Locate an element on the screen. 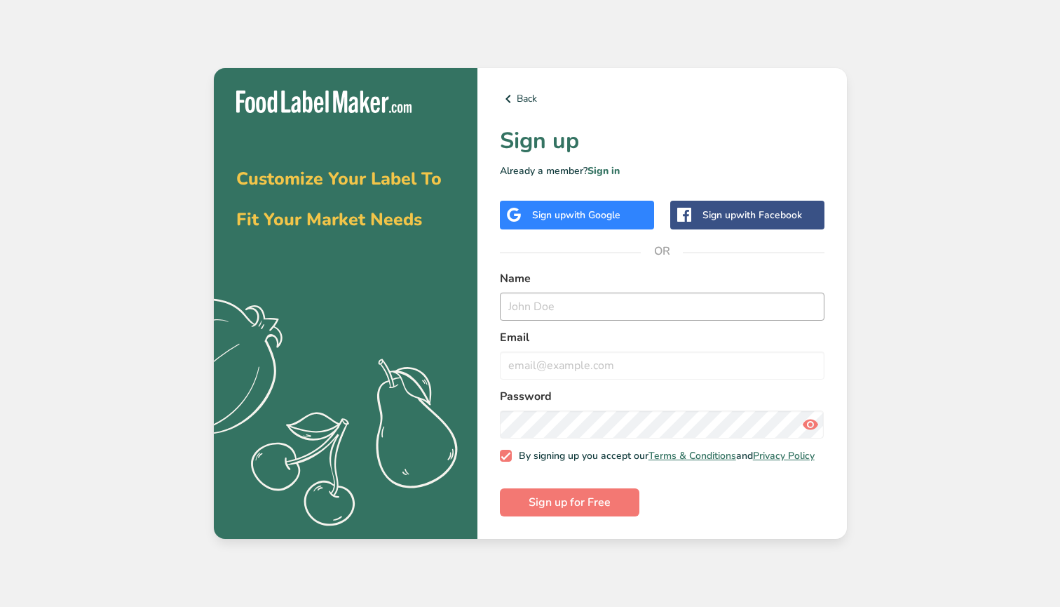 This screenshot has height=607, width=1060. span: Sign up for Free is located at coordinates (569, 502).